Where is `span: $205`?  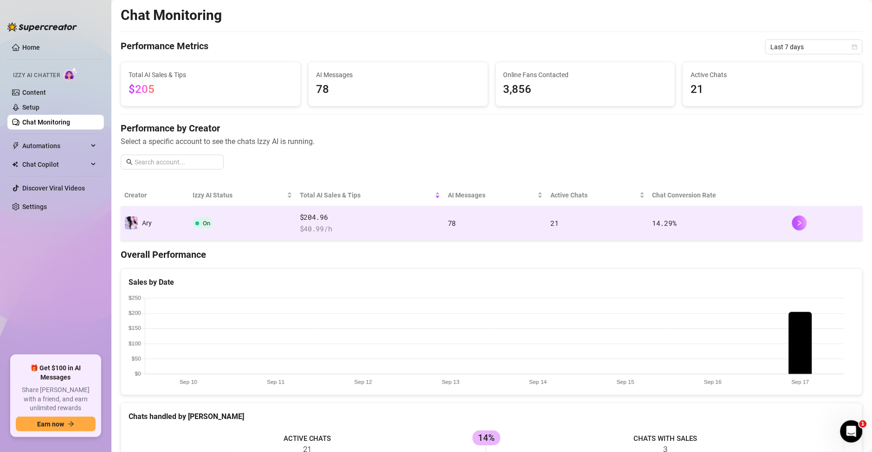 span: $205 is located at coordinates (142, 89).